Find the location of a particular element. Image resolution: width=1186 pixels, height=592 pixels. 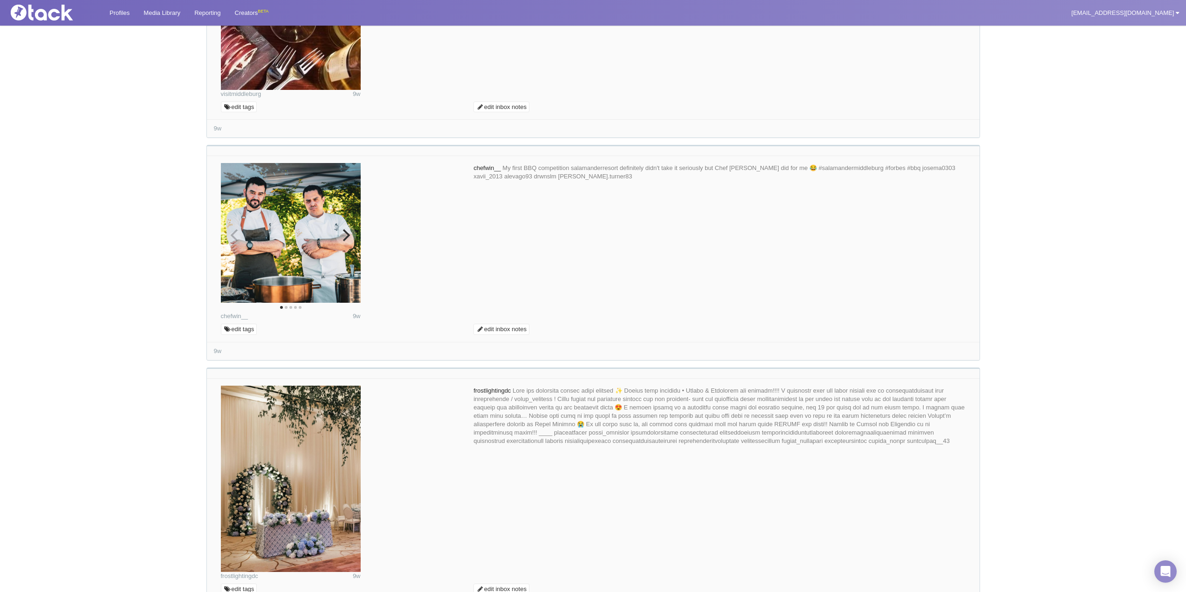

span: frostlightingdc is located at coordinates (492, 390).